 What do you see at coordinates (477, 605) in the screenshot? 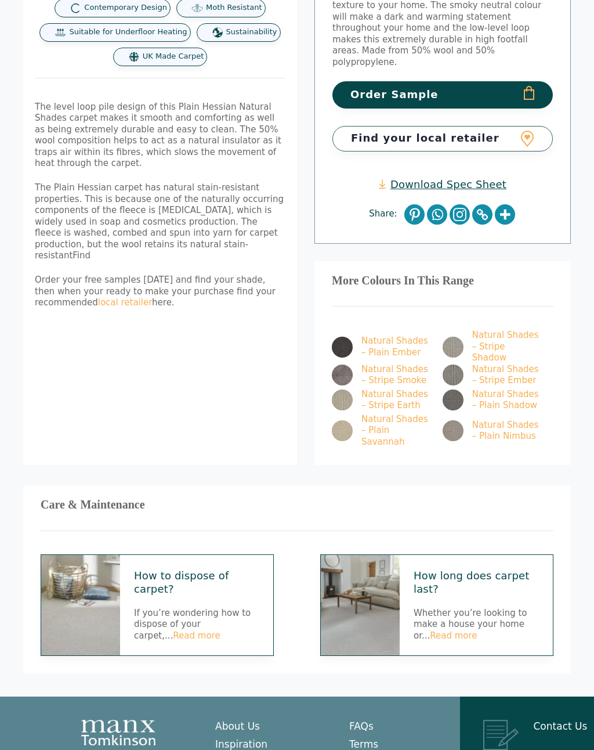
I see `div: Whether you’re looking to make a house your home or...` at bounding box center [477, 605].